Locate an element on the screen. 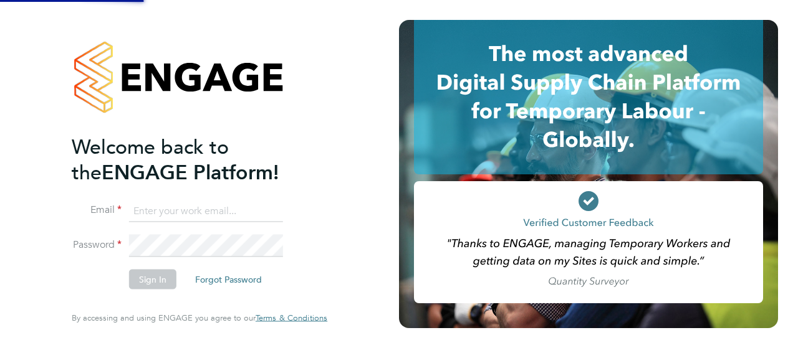 The height and width of the screenshot is (348, 798). label: Password is located at coordinates (97, 245).